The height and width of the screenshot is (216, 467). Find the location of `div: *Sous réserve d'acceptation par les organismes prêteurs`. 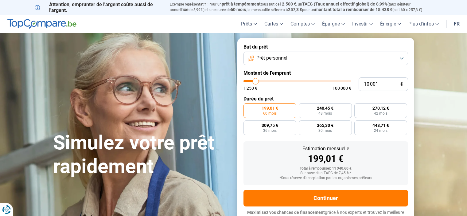

div: *Sous réserve d'acceptation par les organismes prêteurs is located at coordinates (326, 178).